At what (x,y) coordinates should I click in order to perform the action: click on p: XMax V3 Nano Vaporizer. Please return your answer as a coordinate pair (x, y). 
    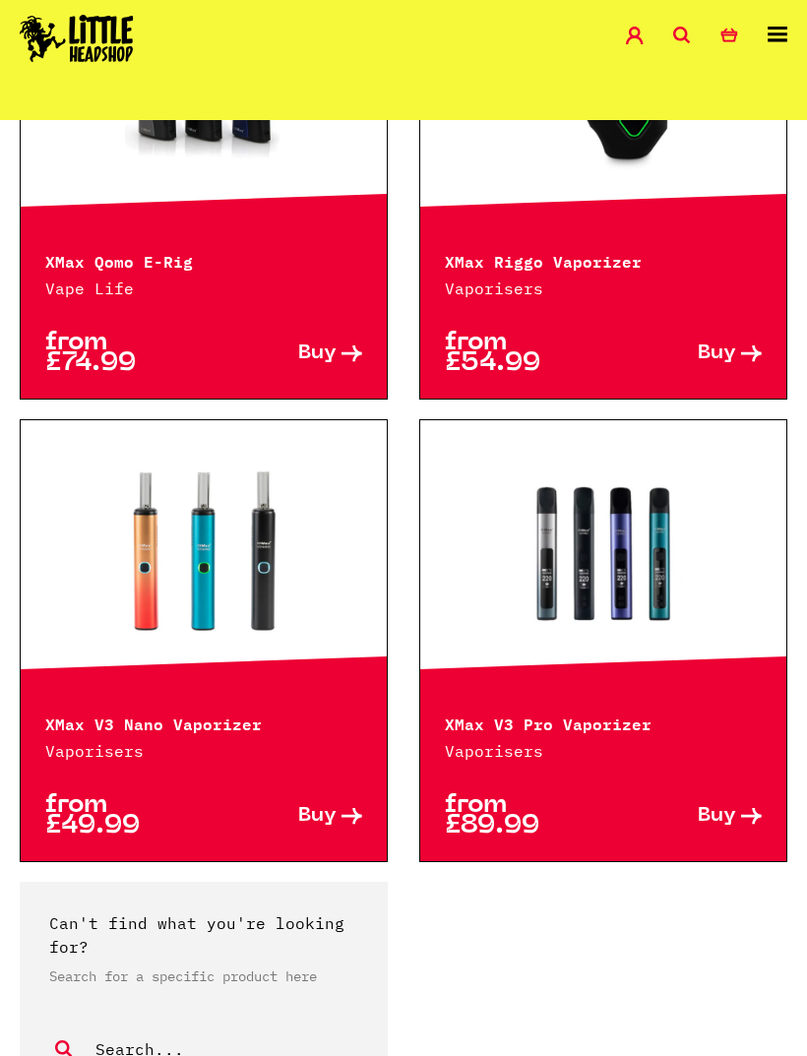
    Looking at the image, I should click on (204, 722).